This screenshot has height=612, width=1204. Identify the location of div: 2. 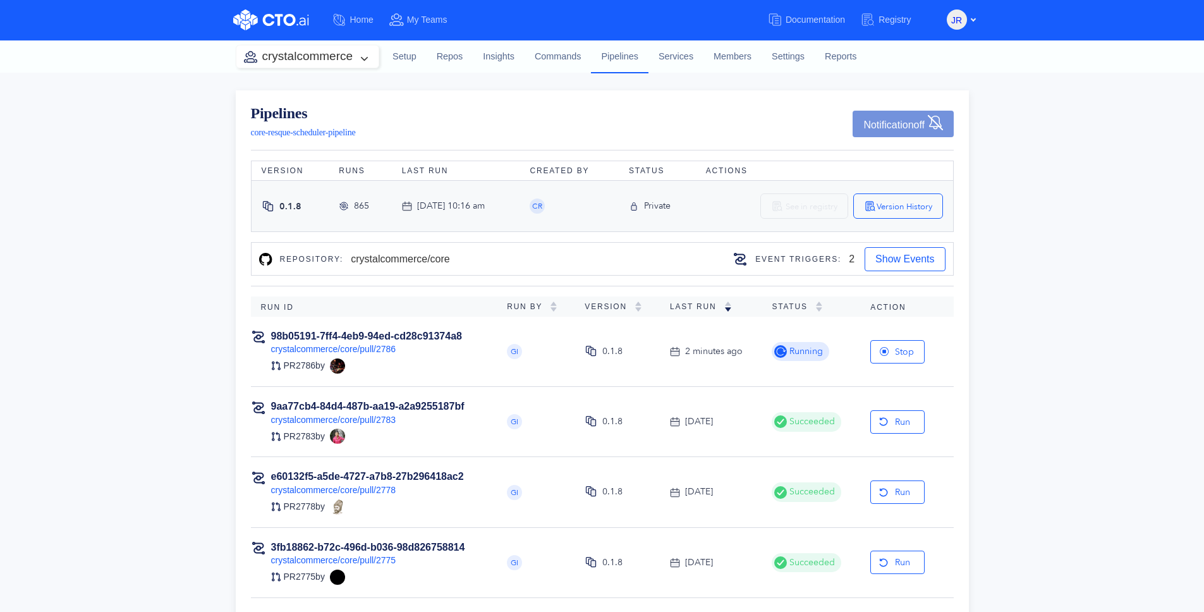
(851, 259).